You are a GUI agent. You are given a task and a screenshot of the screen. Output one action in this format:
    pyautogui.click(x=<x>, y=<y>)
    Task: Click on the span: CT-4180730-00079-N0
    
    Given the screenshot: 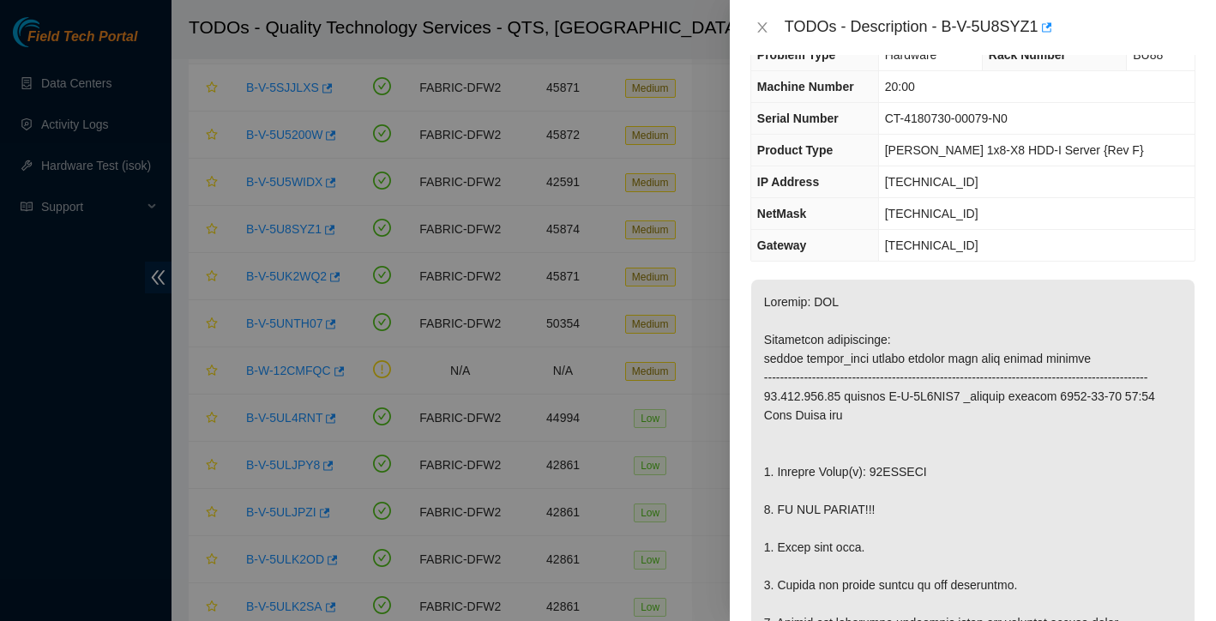 What is the action you would take?
    pyautogui.click(x=946, y=118)
    